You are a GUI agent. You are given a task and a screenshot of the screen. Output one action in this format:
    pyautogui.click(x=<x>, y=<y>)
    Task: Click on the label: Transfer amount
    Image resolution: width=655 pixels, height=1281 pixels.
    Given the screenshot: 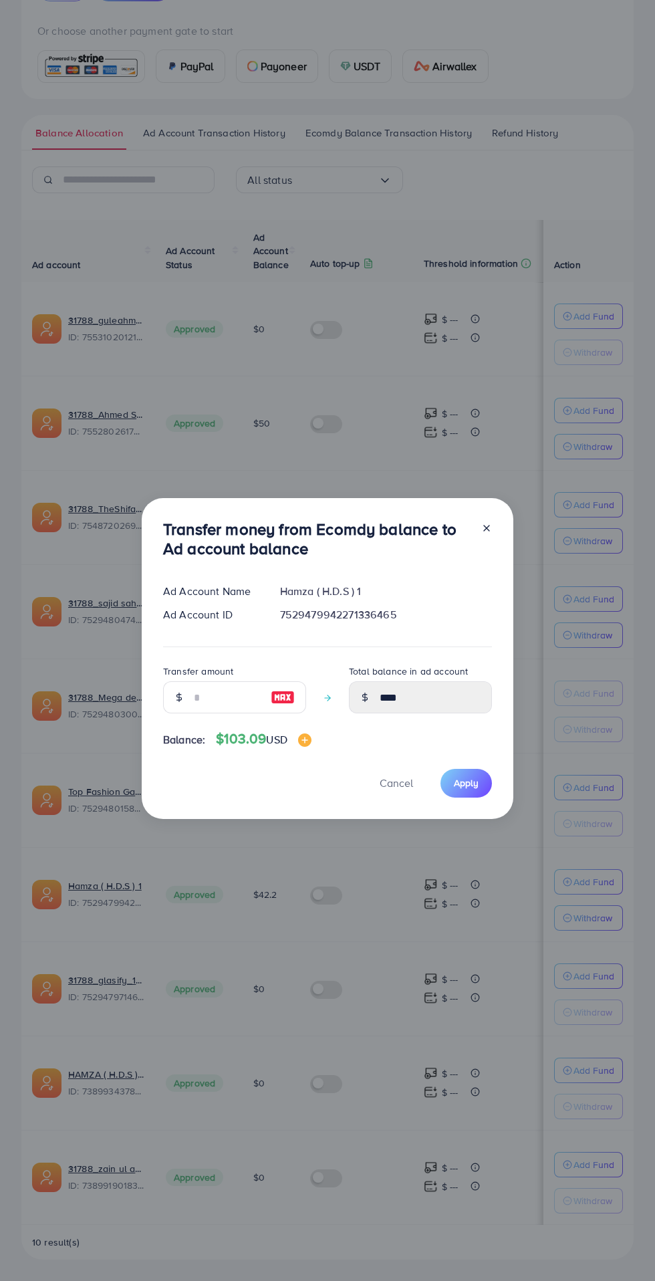 What is the action you would take?
    pyautogui.click(x=198, y=671)
    